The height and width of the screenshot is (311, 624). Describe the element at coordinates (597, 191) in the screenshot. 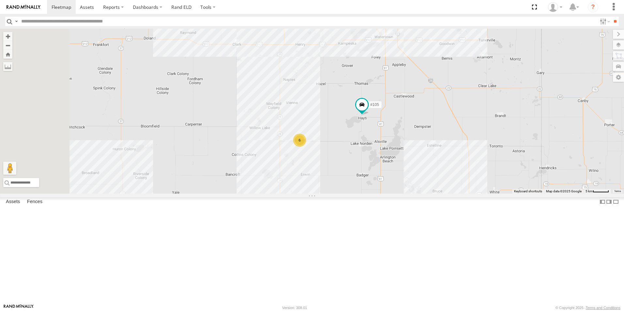

I see `button: Map Scale: 5 km per 46 pixels` at that location.